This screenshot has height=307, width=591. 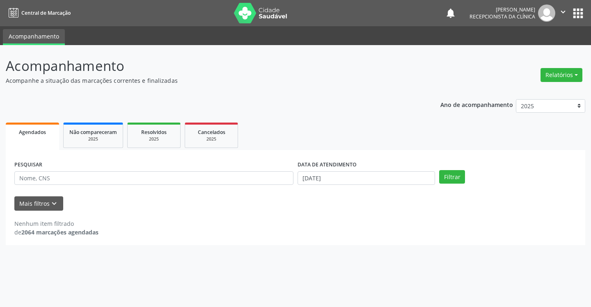 What do you see at coordinates (577, 13) in the screenshot?
I see `button: apps` at bounding box center [577, 13].